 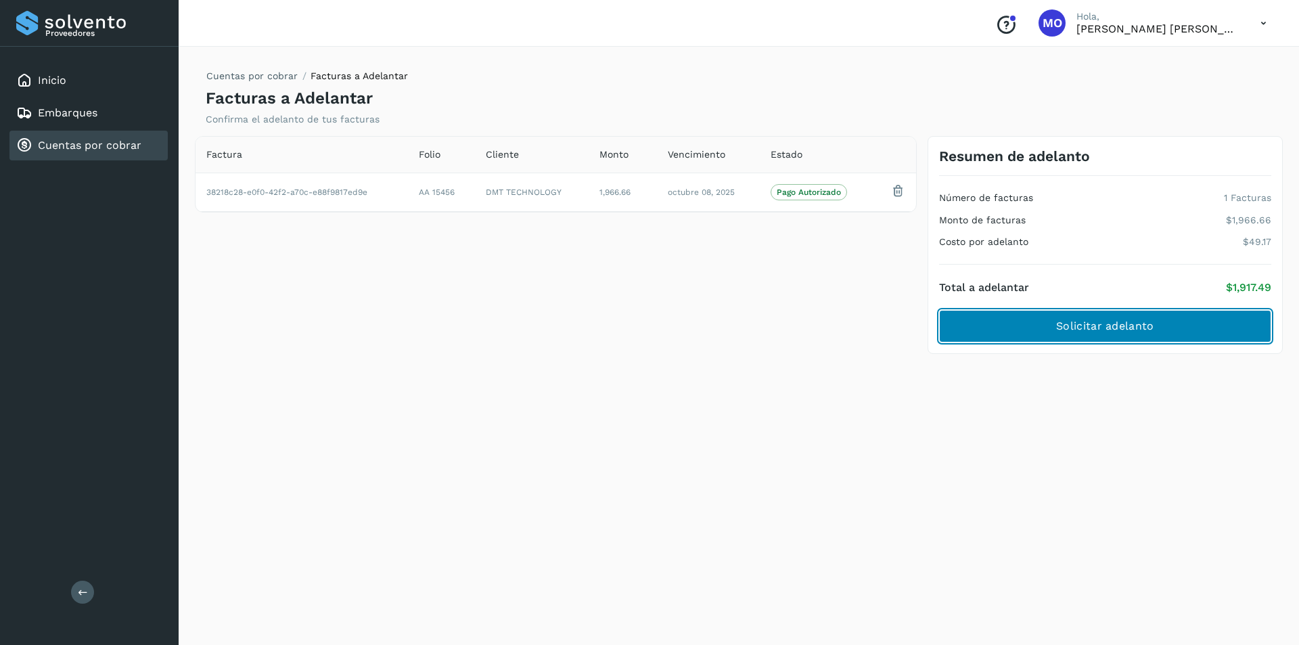 I want to click on h4: Monto de facturas, so click(x=982, y=220).